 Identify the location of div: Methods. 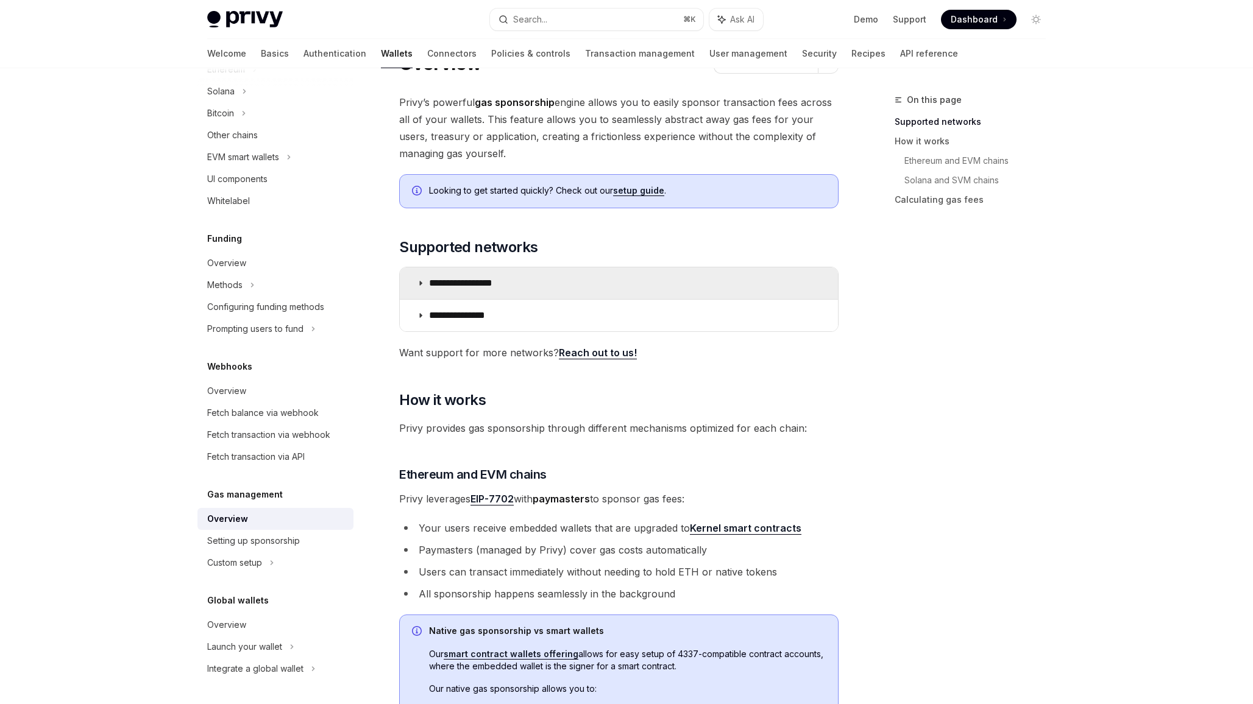
(225, 285).